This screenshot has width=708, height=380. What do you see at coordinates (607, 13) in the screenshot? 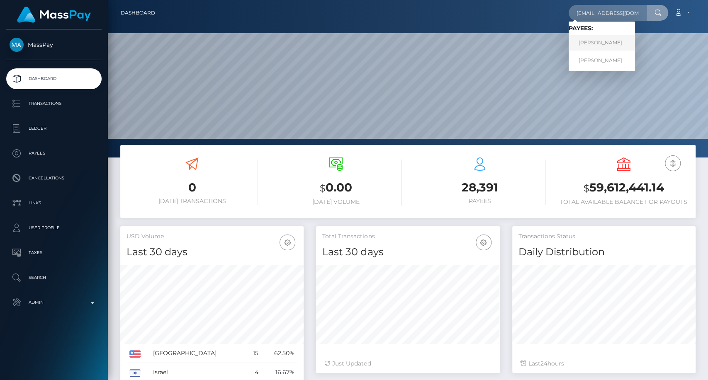
I see `input: Search...` at bounding box center [607, 13].